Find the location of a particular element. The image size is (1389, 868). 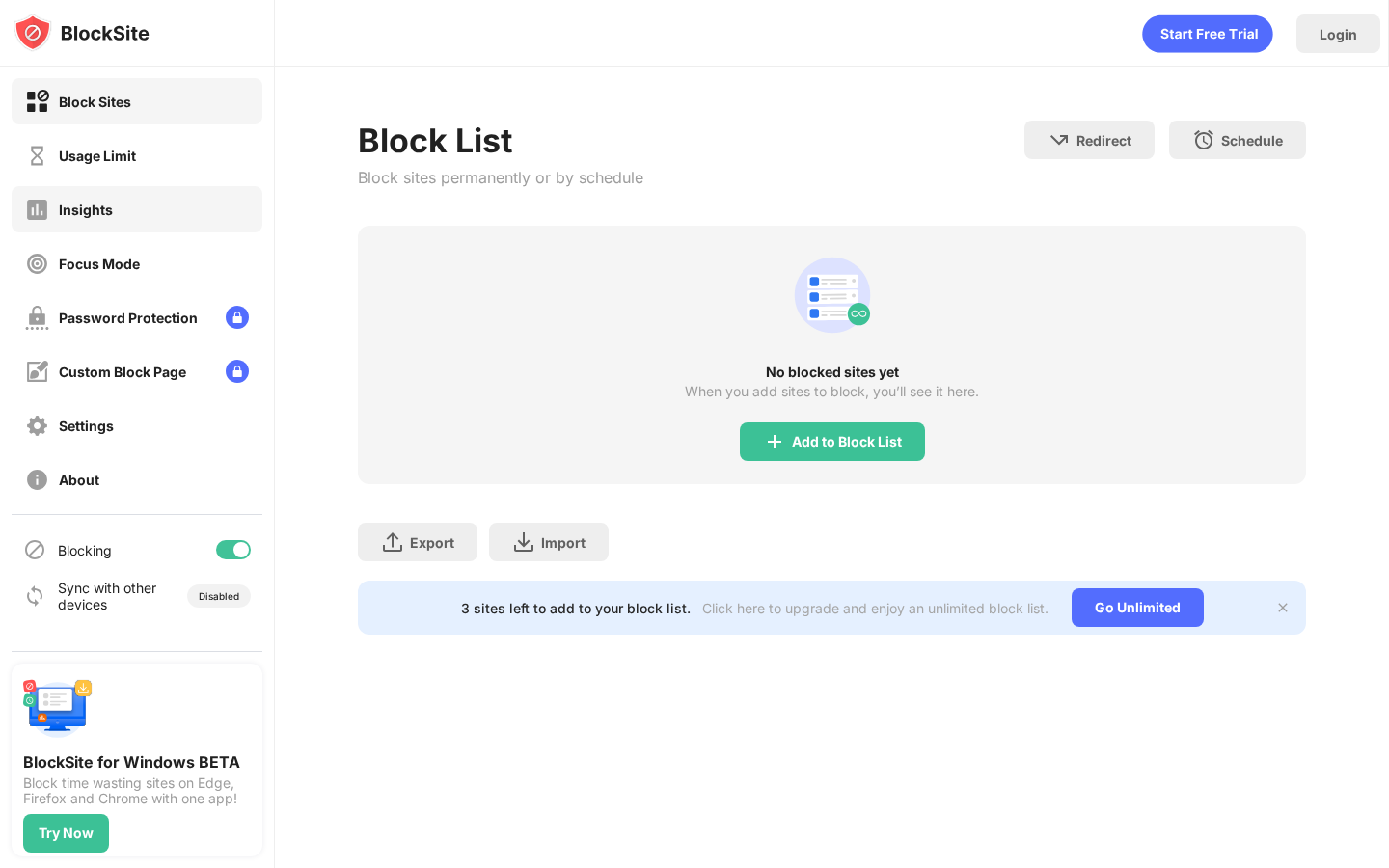

div: No blocked sites yet is located at coordinates (831, 372).